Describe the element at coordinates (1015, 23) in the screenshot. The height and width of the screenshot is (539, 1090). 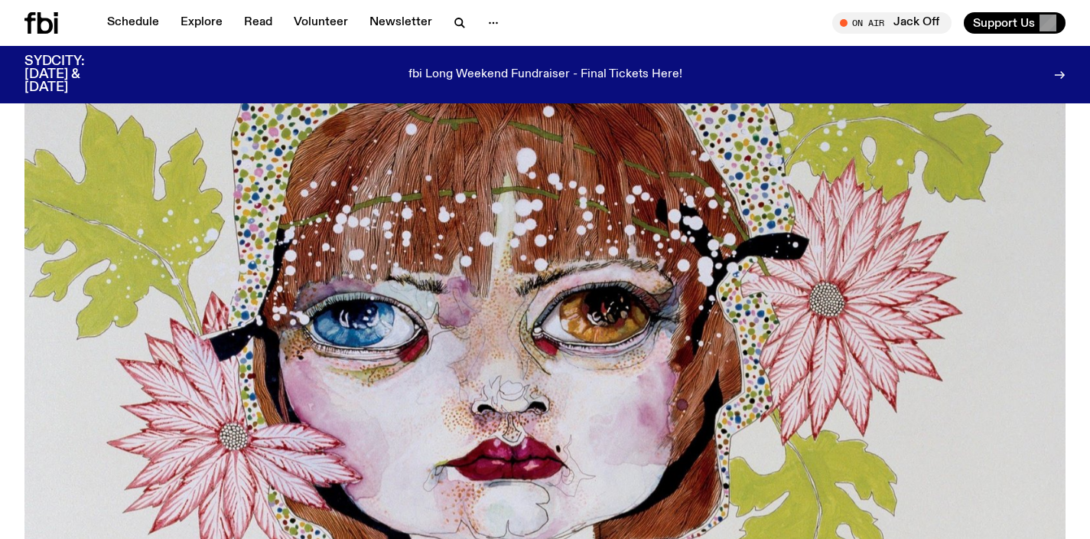
I see `button: Support Us` at that location.